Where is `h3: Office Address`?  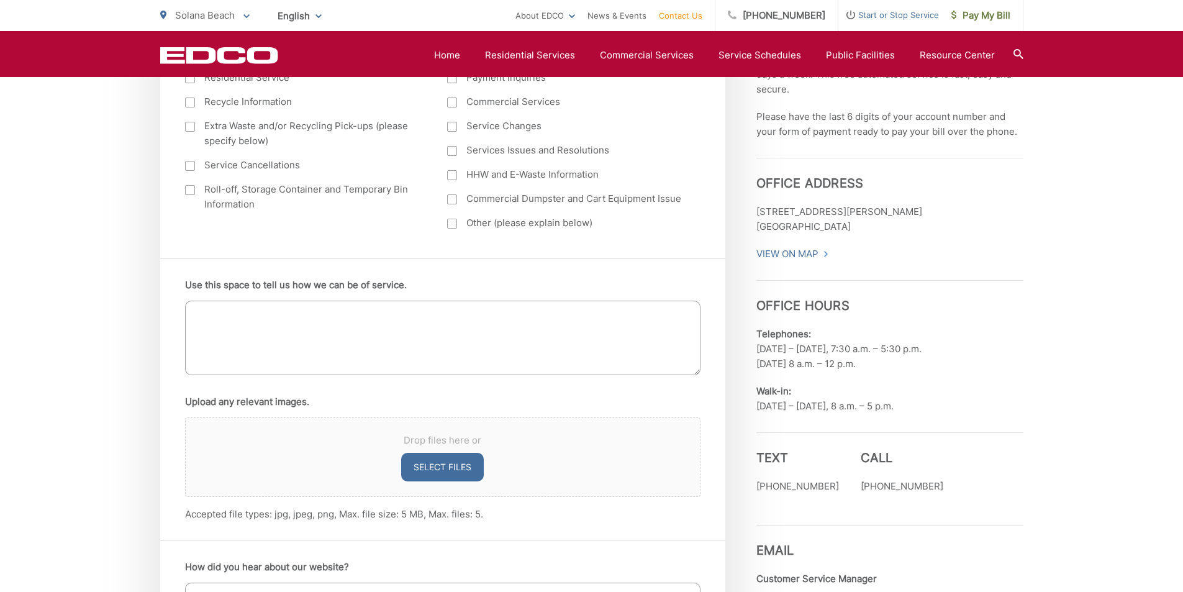 h3: Office Address is located at coordinates (890, 174).